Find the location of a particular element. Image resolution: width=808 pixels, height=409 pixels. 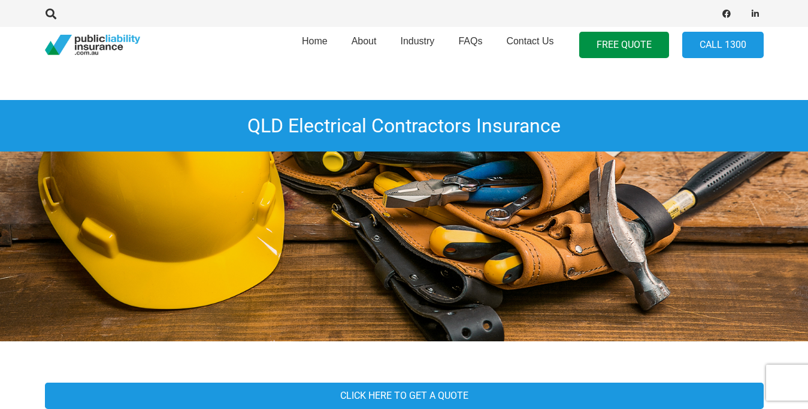

a: FREE QUOTE is located at coordinates (624, 45).